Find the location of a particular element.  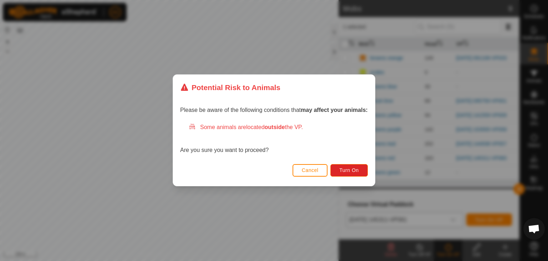

span: Cancel is located at coordinates (310, 170).